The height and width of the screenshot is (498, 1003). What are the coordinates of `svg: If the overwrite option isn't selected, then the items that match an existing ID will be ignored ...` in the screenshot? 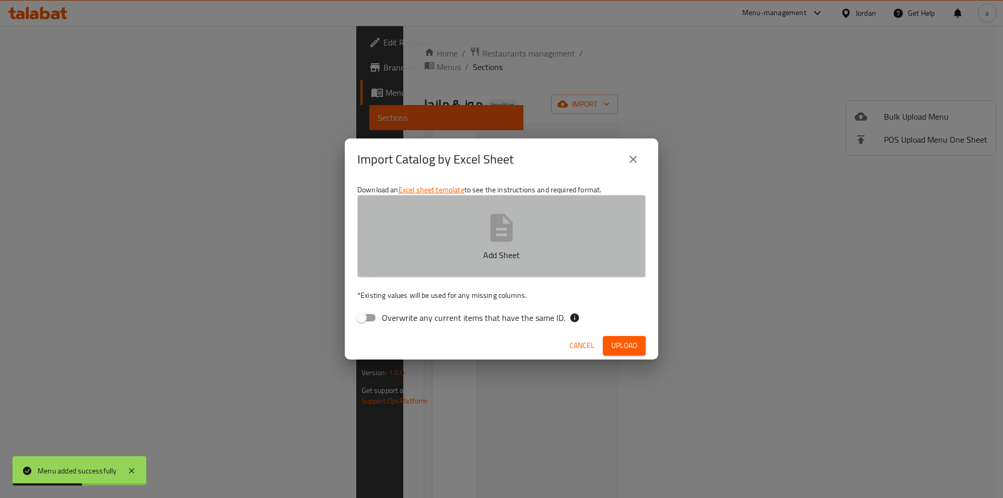 It's located at (574, 318).